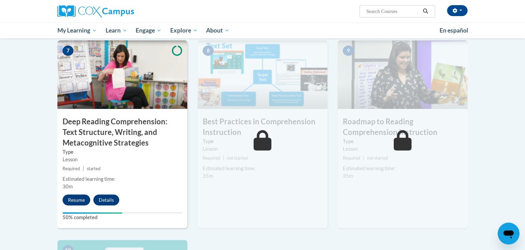 Image resolution: width=525 pixels, height=250 pixels. Describe the element at coordinates (94, 168) in the screenshot. I see `span: started` at that location.